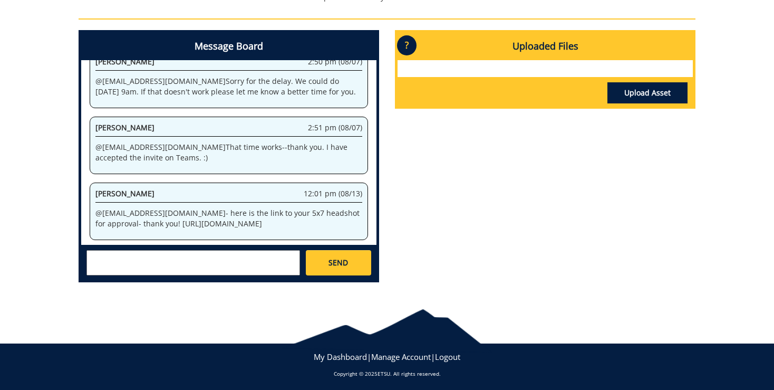 This screenshot has height=390, width=774. I want to click on span: 12:01 pm (08/13), so click(333, 194).